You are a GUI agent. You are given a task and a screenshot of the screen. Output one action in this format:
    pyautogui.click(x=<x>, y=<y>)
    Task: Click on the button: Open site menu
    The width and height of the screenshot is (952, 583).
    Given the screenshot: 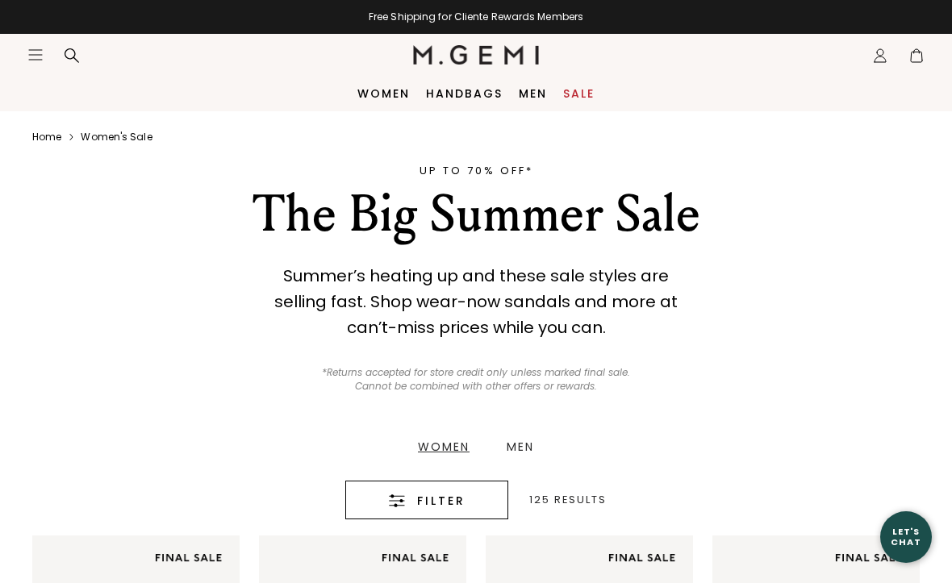 What is the action you would take?
    pyautogui.click(x=35, y=55)
    